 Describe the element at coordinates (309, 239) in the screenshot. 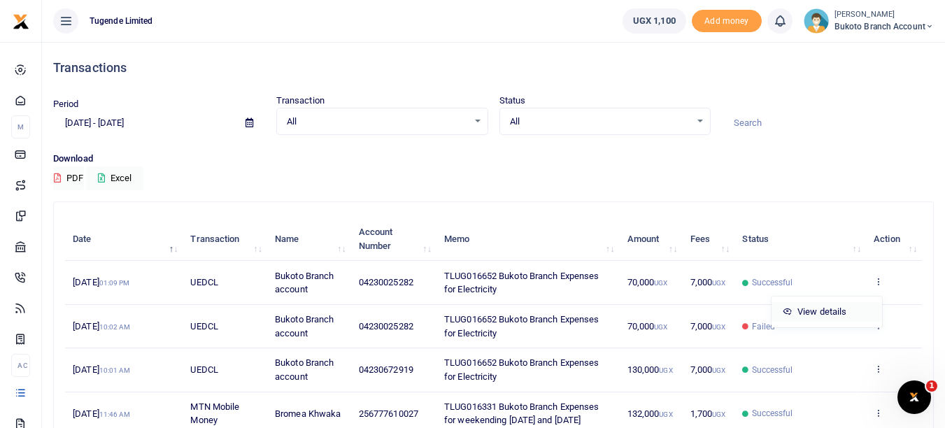

I see `th: Name: activate to sort column ascending` at that location.